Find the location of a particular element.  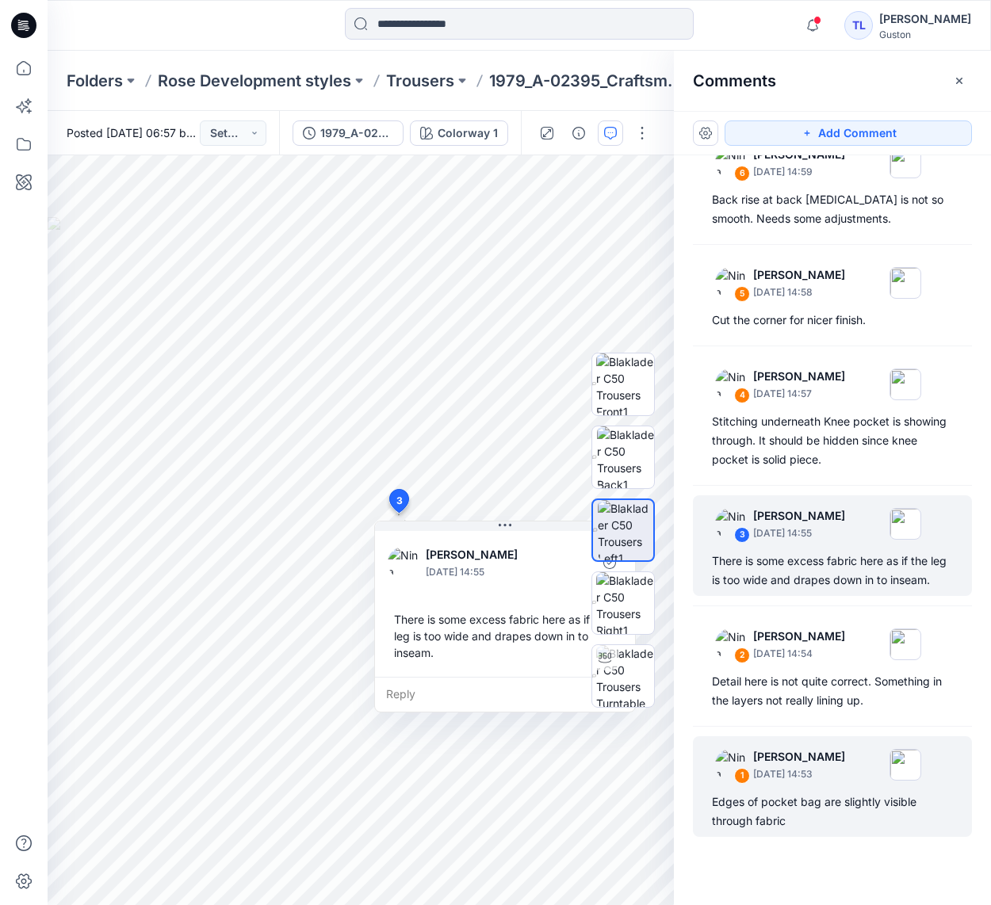

div: 5 is located at coordinates (742, 294).